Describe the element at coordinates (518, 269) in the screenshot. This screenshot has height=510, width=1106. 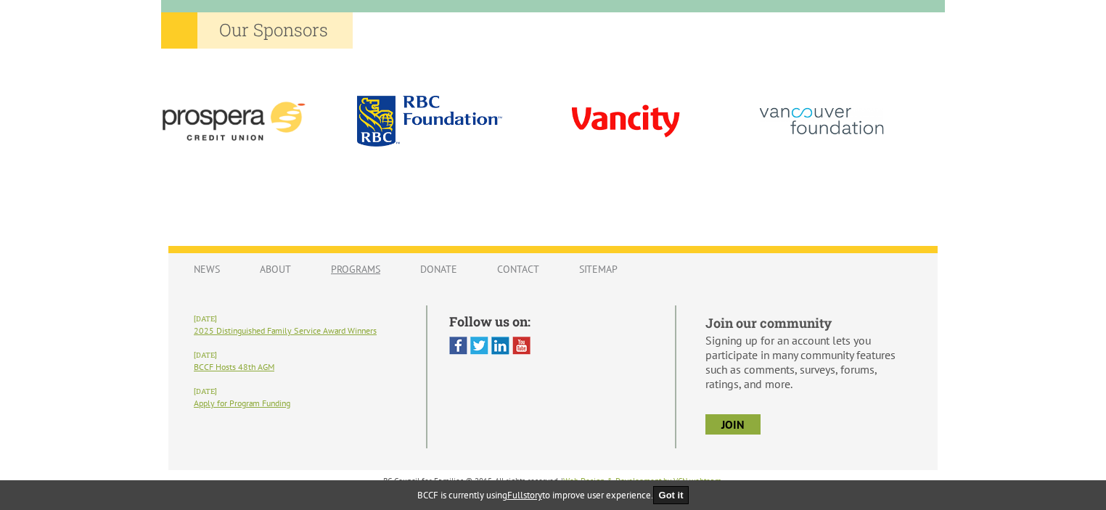
I see `a: Contact` at that location.